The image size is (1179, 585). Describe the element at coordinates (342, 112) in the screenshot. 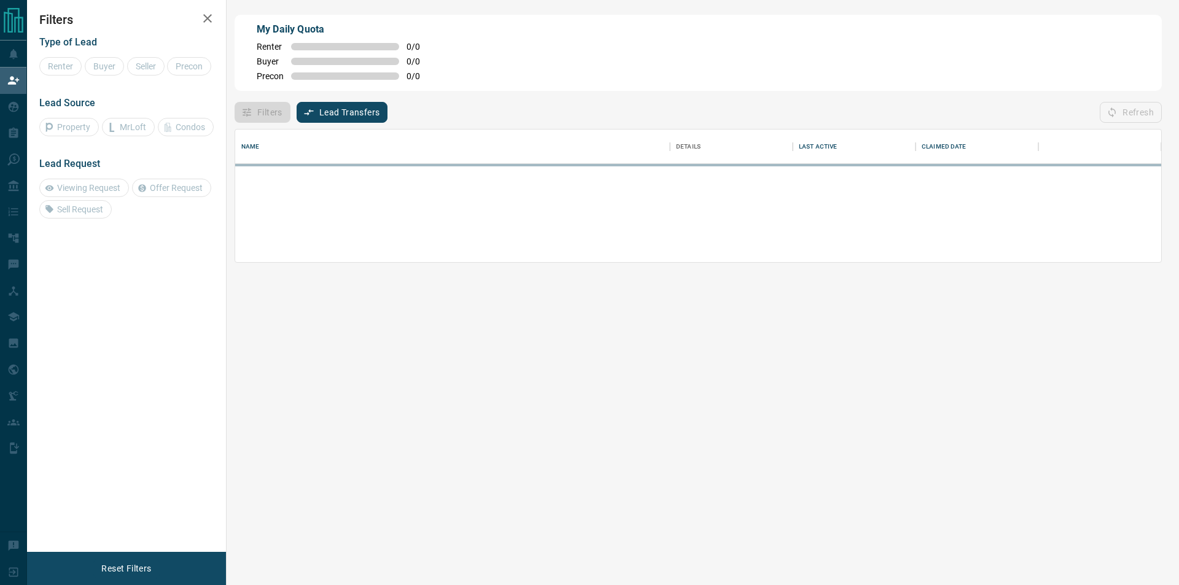

I see `button: Lead Transfers` at that location.